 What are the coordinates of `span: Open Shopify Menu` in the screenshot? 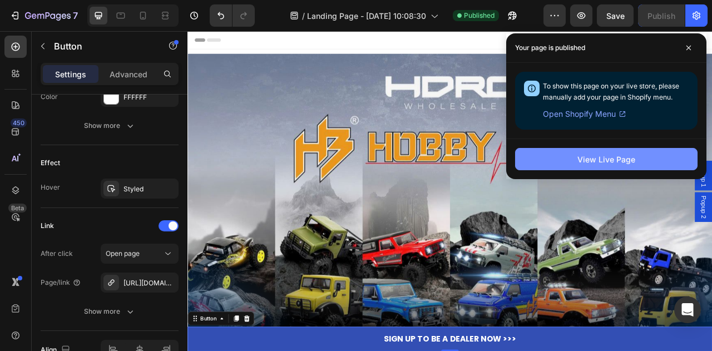 It's located at (579, 114).